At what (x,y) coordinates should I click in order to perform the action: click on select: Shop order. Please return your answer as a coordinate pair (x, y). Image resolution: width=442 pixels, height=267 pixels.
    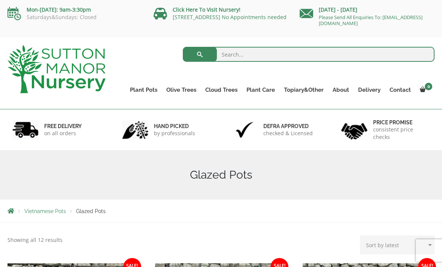
    Looking at the image, I should click on (397, 245).